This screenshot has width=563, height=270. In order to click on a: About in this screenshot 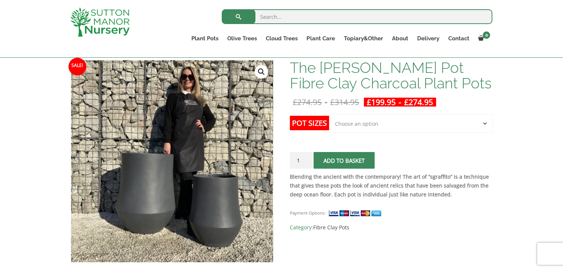, I will do `click(400, 39)`.